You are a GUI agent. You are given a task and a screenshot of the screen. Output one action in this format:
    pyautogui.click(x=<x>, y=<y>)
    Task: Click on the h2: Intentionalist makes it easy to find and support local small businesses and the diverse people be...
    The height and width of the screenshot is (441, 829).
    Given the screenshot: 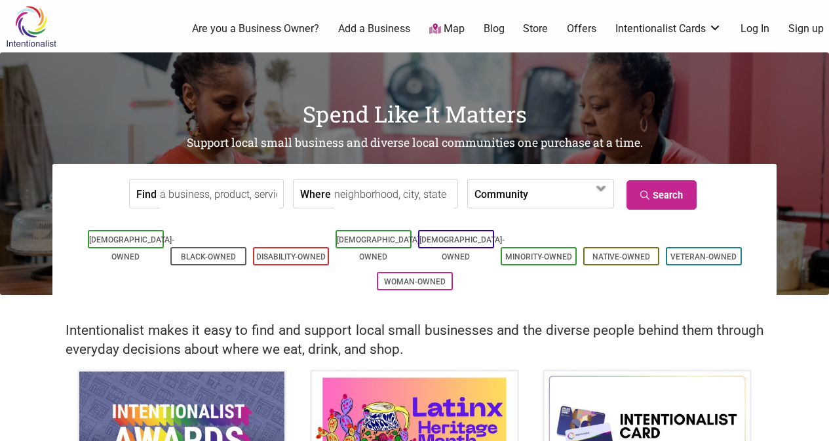 What is the action you would take?
    pyautogui.click(x=414, y=340)
    